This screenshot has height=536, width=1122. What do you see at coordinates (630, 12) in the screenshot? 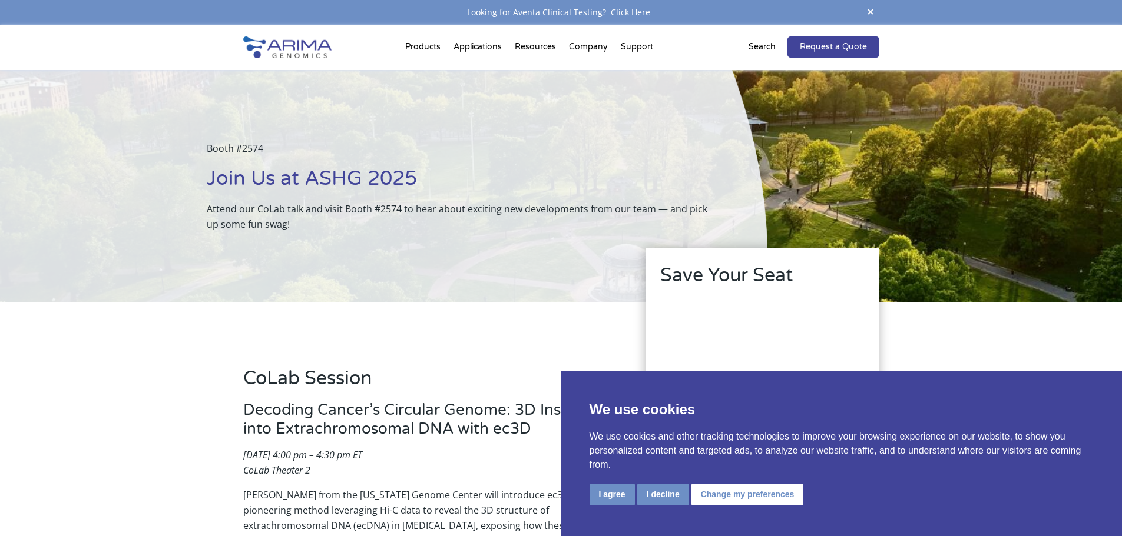
I see `a: Click Here` at bounding box center [630, 12].